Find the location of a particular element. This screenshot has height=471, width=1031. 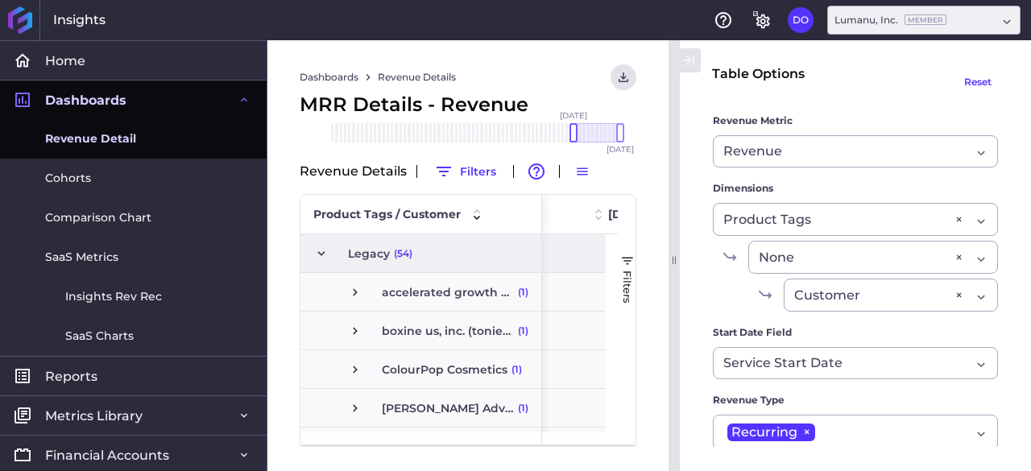

span: Metrics Library is located at coordinates (93, 415).